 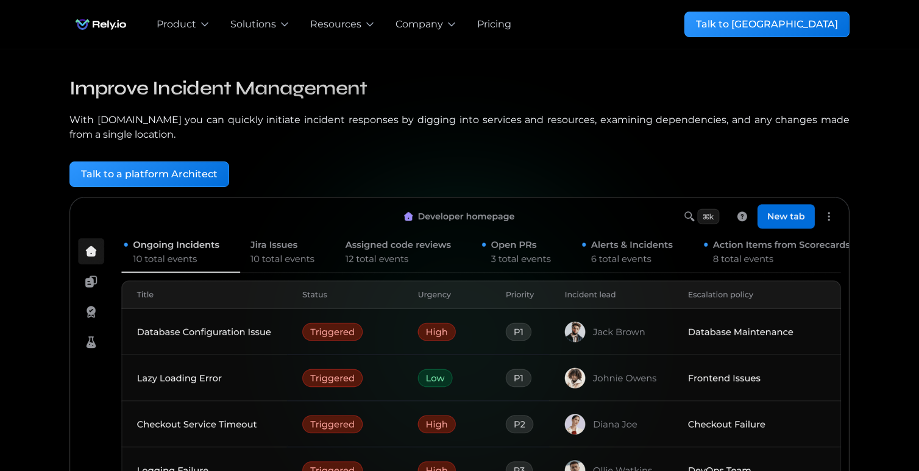 What do you see at coordinates (149, 174) in the screenshot?
I see `a: Talk to a platform Architect` at bounding box center [149, 174].